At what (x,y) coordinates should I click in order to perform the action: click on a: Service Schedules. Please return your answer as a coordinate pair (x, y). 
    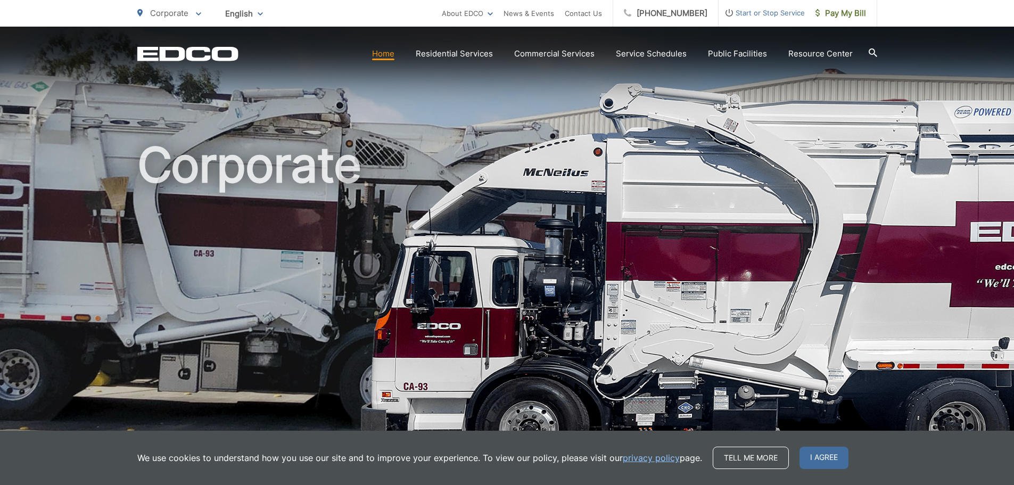
    Looking at the image, I should click on (651, 54).